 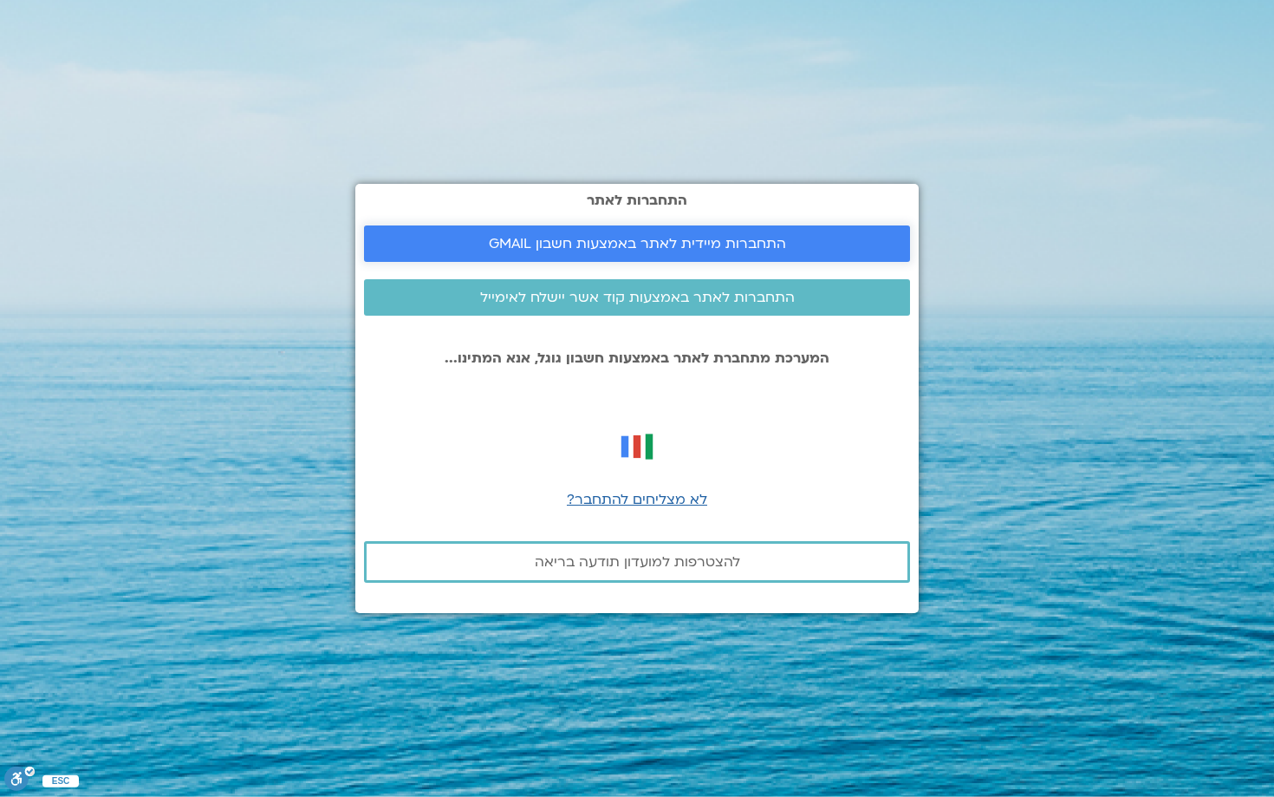 I want to click on a: התחברות מיידית לאתר באמצעות חשבון GMAIL, so click(x=637, y=244).